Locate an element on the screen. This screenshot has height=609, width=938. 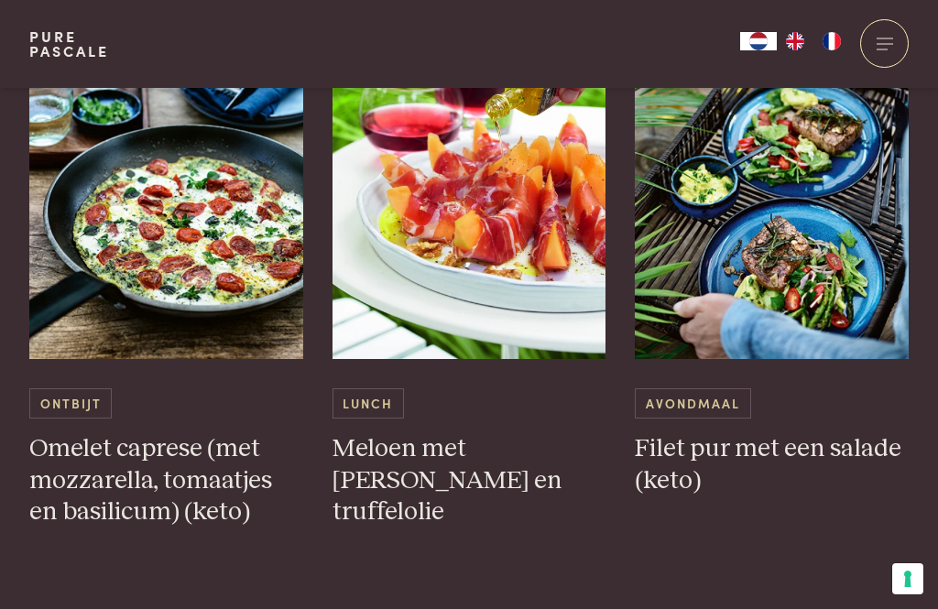
button: Uw voorkeuren voor toestemming voor trackingtechnologieën is located at coordinates (908, 579).